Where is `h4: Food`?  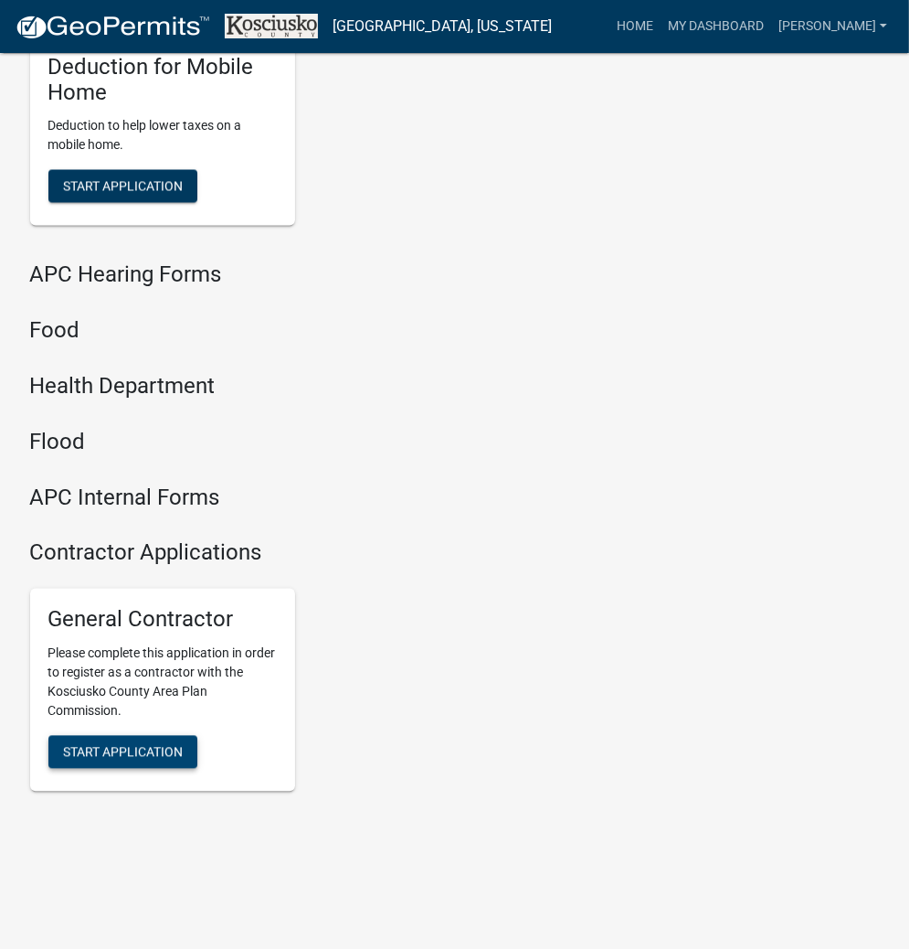
h4: Food is located at coordinates (309, 331).